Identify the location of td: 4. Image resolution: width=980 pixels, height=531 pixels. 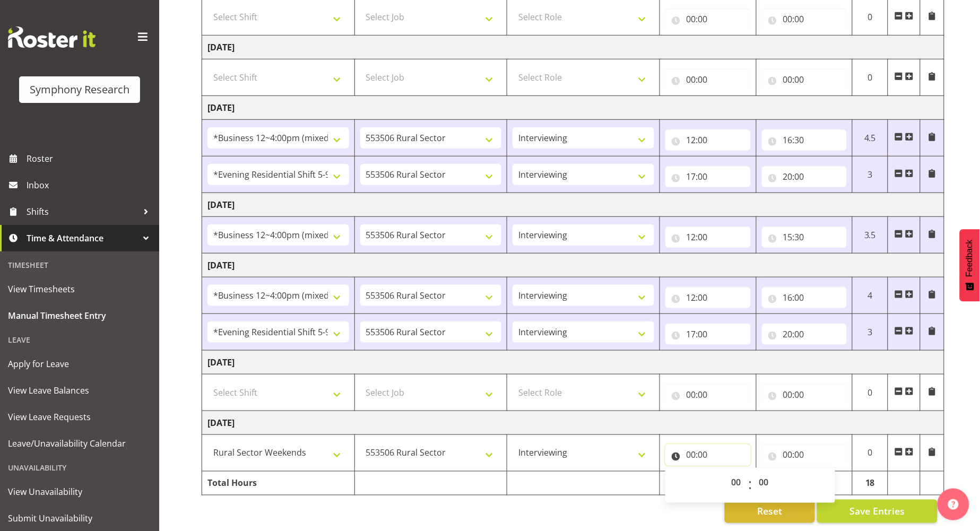
(870, 296).